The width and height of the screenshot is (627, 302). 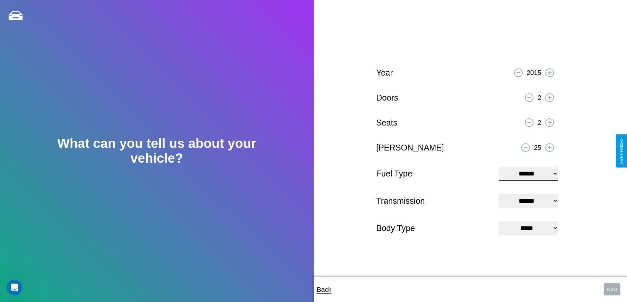 I want to click on button: Next, so click(x=612, y=290).